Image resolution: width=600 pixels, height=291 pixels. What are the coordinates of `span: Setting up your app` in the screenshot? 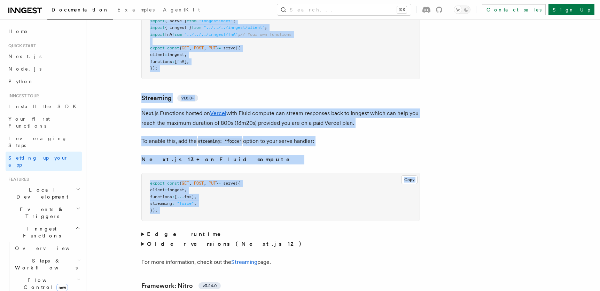 It's located at (38, 161).